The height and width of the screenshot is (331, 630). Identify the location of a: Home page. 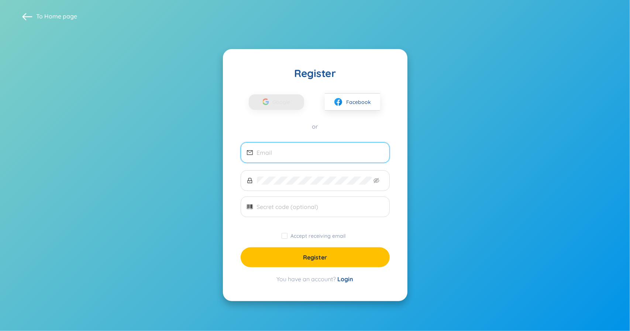
(61, 16).